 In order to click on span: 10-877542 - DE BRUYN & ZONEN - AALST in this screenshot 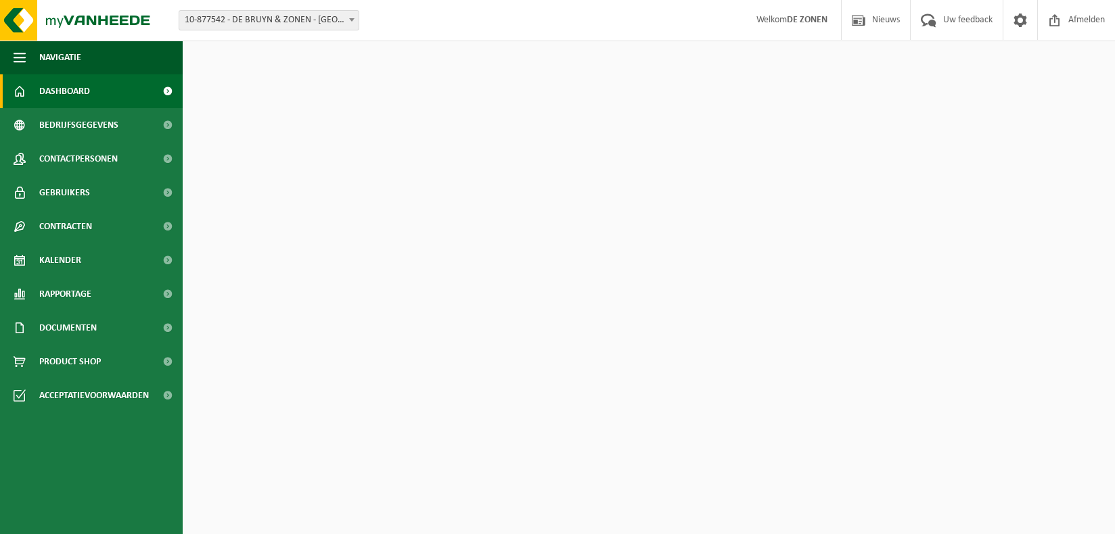, I will do `click(269, 20)`.